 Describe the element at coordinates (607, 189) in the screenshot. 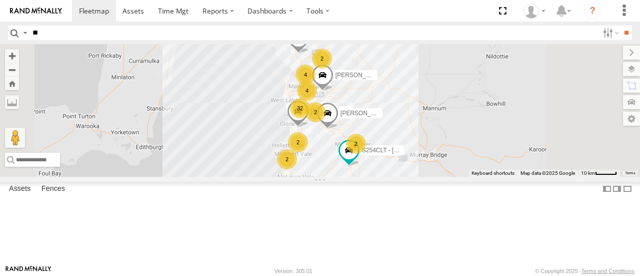

I see `label: Dock Summary Table to the Left` at that location.